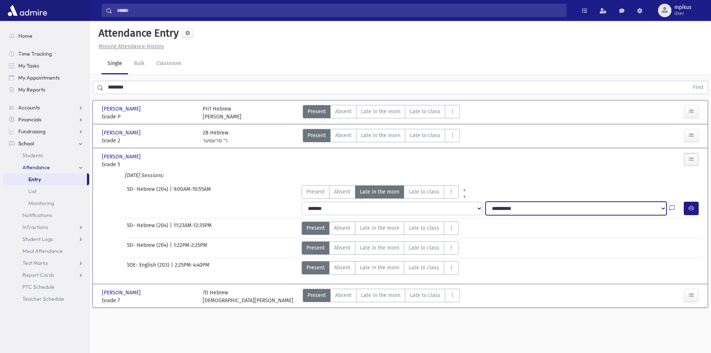  Describe the element at coordinates (149, 268) in the screenshot. I see `span: 5DE- English (203)` at that location.